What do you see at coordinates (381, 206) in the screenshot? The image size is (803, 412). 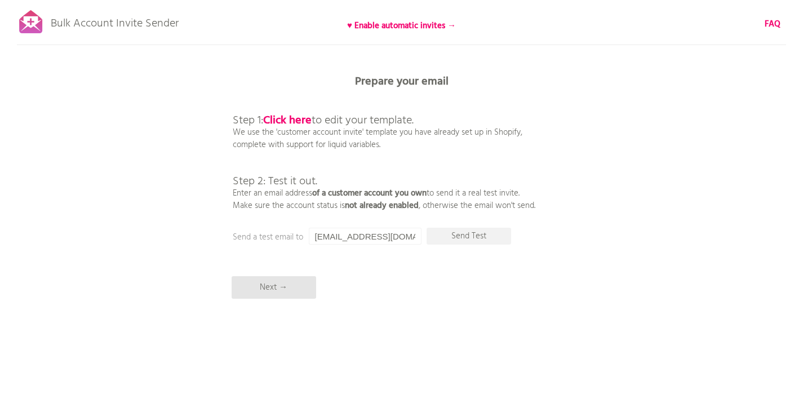 I see `b: not already enabled` at bounding box center [381, 206].